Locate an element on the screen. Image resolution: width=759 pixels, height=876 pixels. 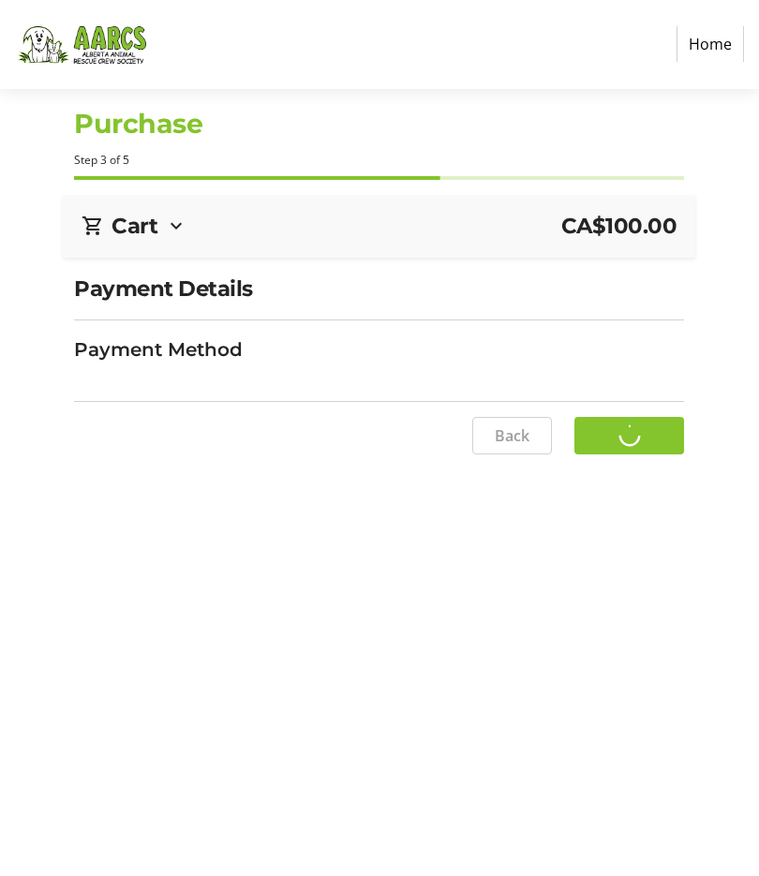
img: Alberta Animal Rescue Crew Society's Logo is located at coordinates (82, 45).